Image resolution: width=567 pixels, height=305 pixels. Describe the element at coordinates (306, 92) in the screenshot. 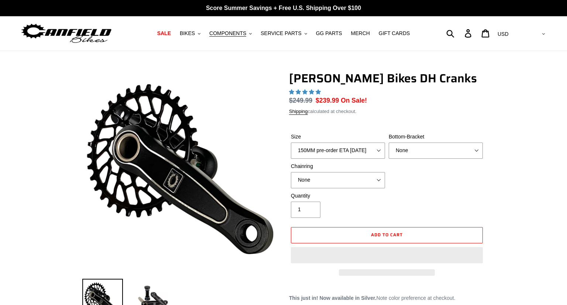

I see `span: 4.91 stars` at that location.